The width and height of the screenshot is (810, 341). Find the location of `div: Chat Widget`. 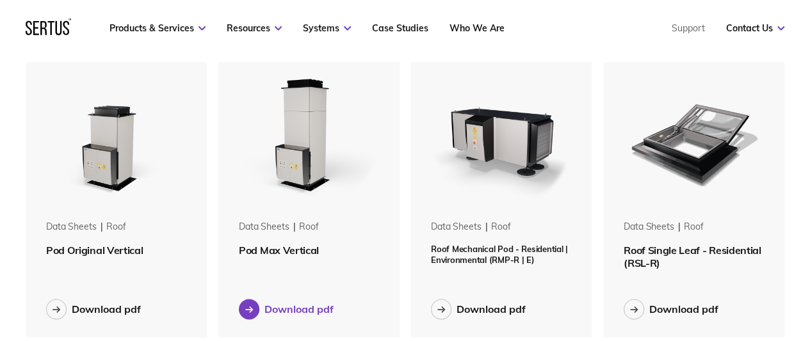

div: Chat Widget is located at coordinates (695, 267).